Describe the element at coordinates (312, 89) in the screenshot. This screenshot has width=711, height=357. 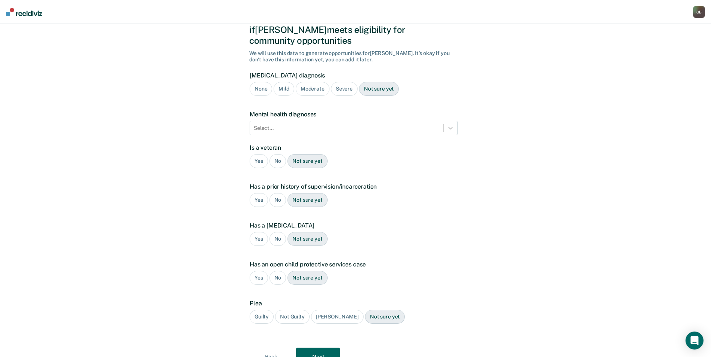
I see `div: Moderate` at that location.